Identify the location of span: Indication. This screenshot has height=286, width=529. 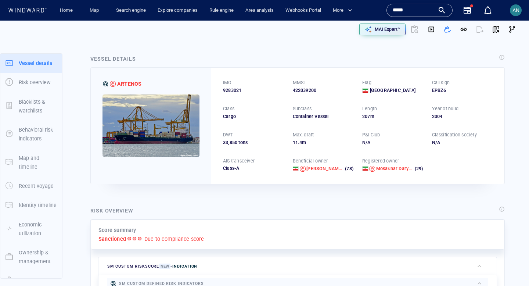
(185, 266).